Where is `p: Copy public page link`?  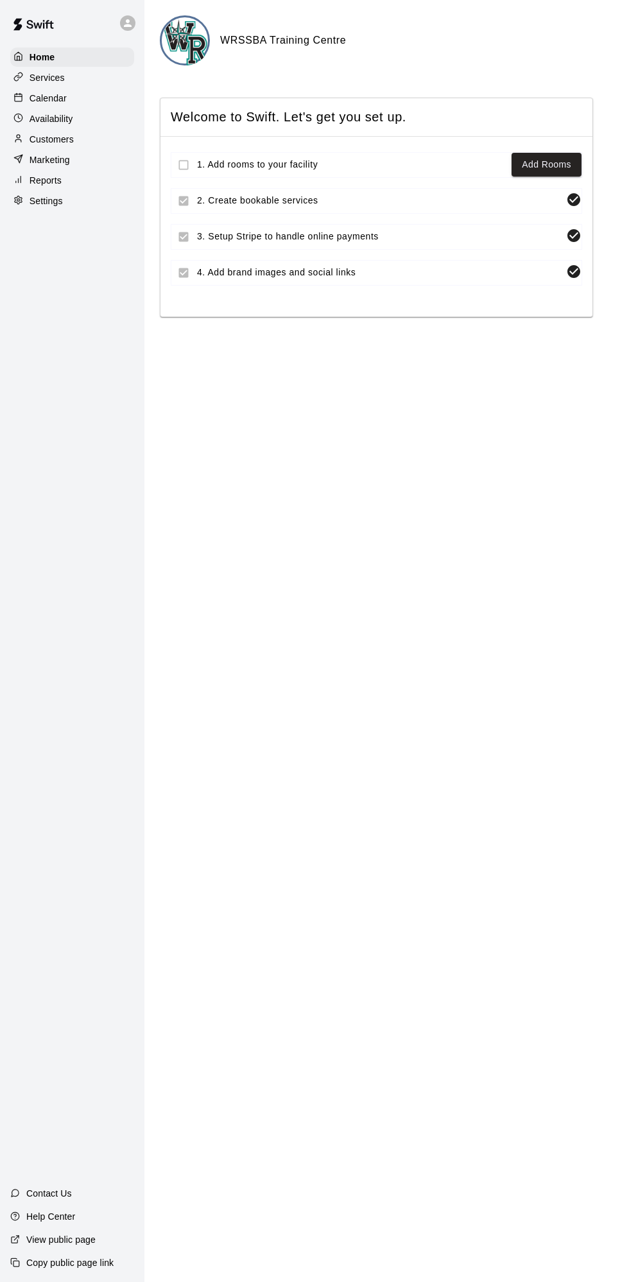
p: Copy public page link is located at coordinates (70, 1262).